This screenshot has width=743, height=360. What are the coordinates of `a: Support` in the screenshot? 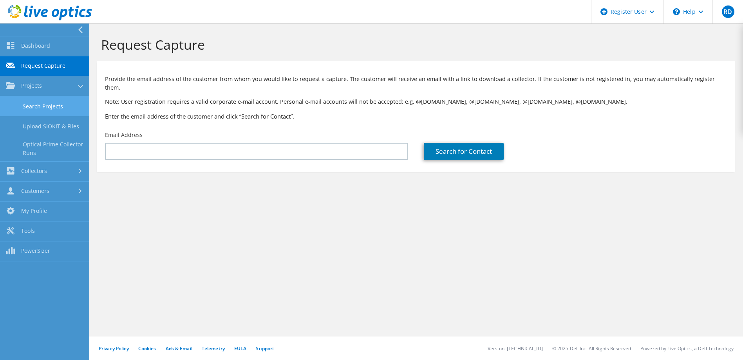 It's located at (265, 349).